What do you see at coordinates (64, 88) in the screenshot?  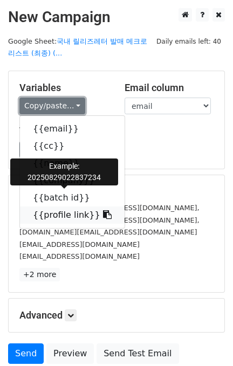 I see `h5: Variables` at bounding box center [64, 88].